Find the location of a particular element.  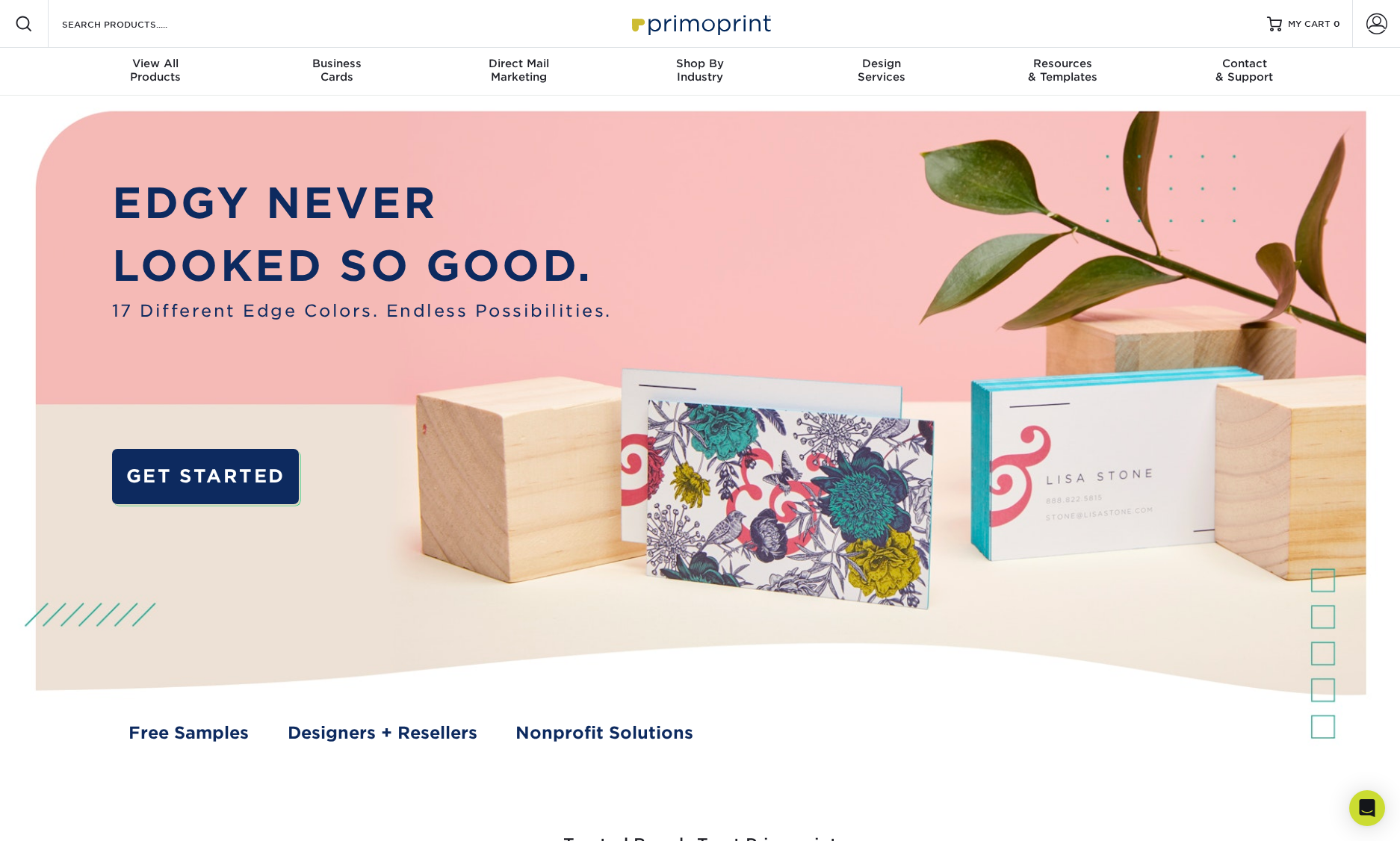

a: DesignServices is located at coordinates (881, 72).